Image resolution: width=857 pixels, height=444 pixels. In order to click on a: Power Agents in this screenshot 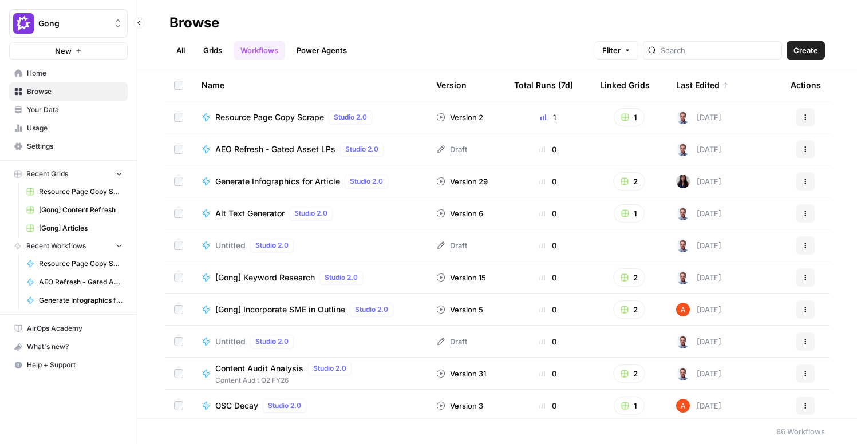, I will do `click(322, 50)`.